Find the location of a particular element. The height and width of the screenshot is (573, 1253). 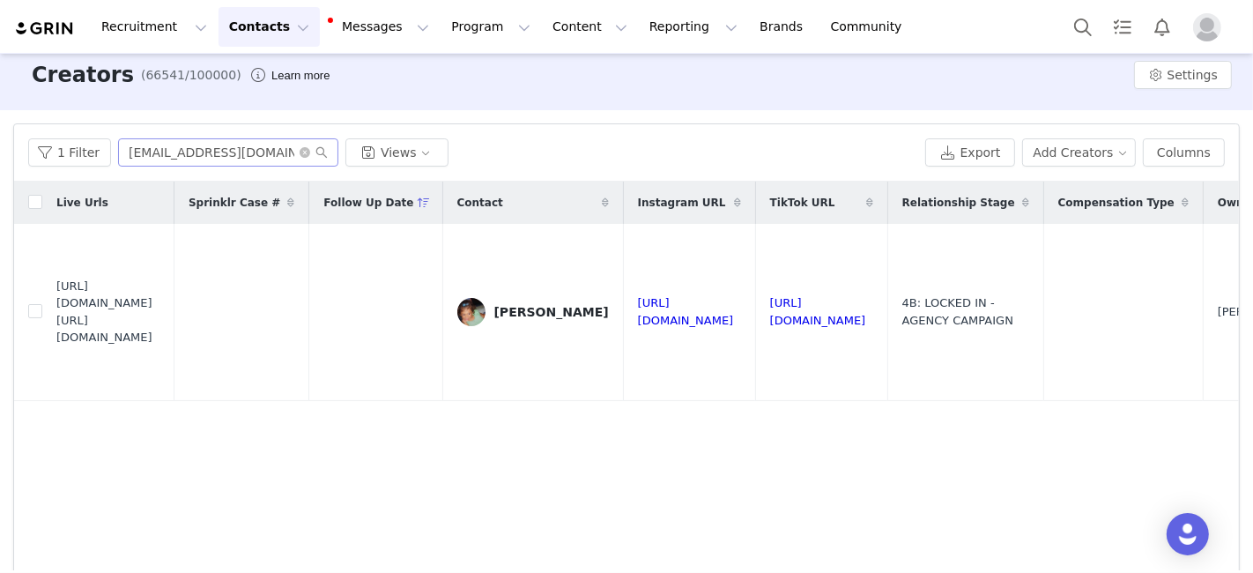

span: Live Urls is located at coordinates (82, 203).